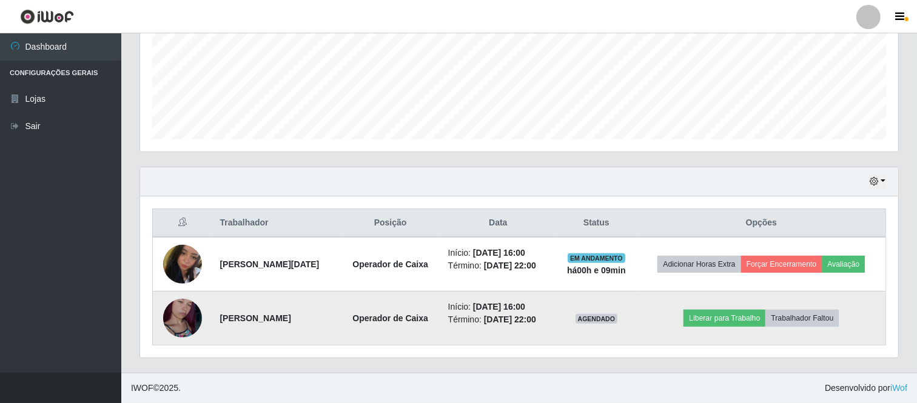 Image resolution: width=917 pixels, height=403 pixels. Describe the element at coordinates (183, 318) in the screenshot. I see `img: 1742434411407.jpeg` at that location.